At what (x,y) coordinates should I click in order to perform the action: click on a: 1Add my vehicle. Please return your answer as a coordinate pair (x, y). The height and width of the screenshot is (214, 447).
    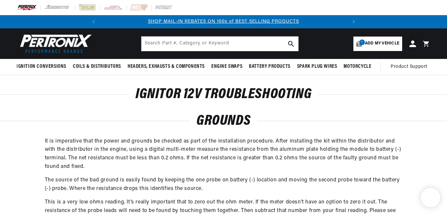
    Looking at the image, I should click on (378, 44).